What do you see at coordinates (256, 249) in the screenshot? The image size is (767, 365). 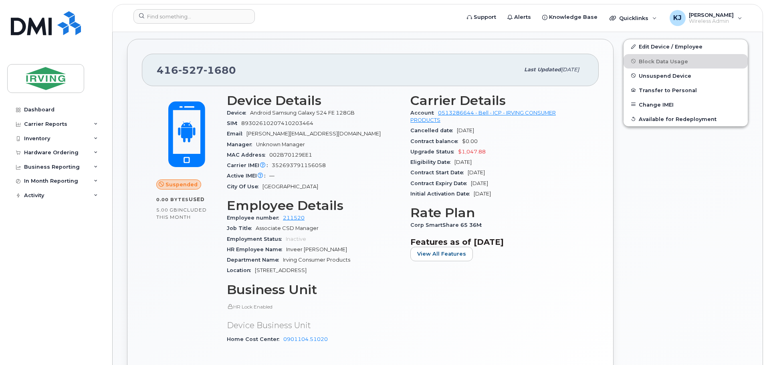 I see `span: HR Employee Name` at bounding box center [256, 249].